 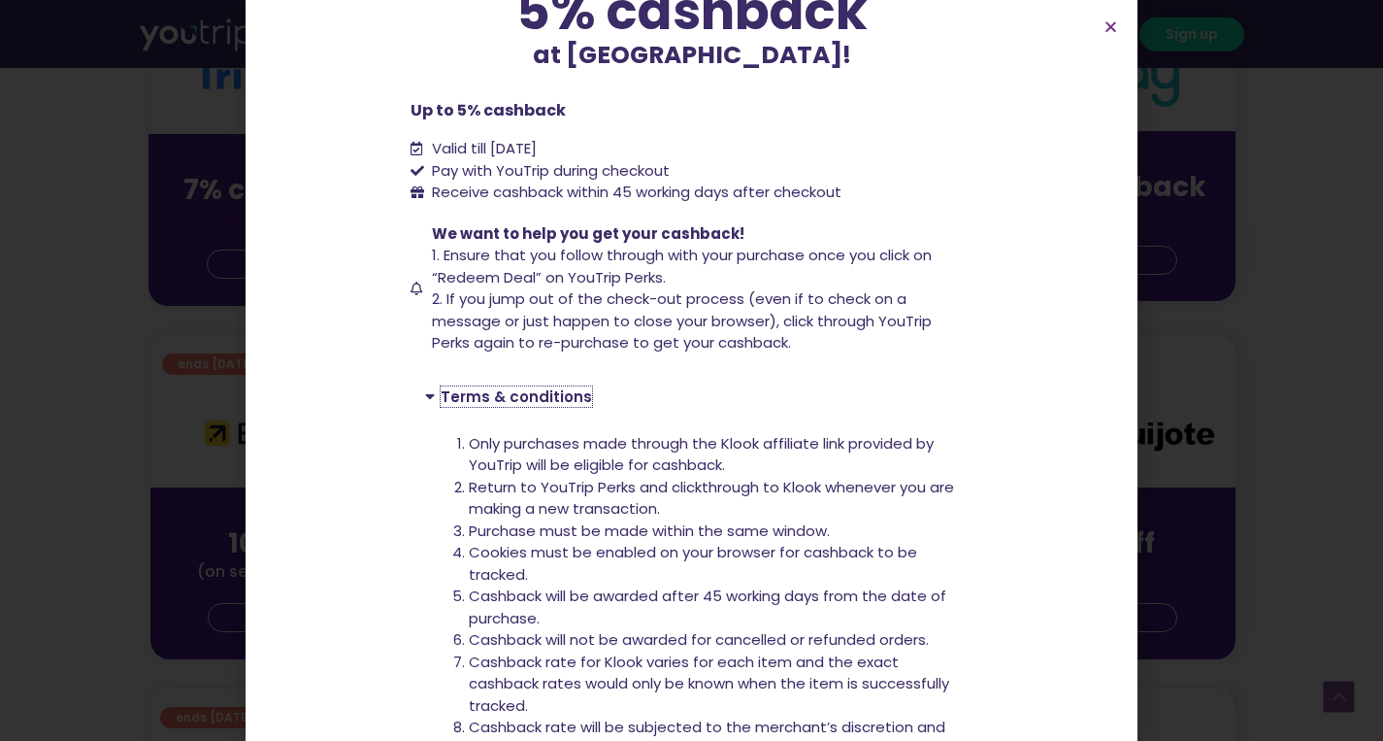 I want to click on a: Close, so click(x=1110, y=26).